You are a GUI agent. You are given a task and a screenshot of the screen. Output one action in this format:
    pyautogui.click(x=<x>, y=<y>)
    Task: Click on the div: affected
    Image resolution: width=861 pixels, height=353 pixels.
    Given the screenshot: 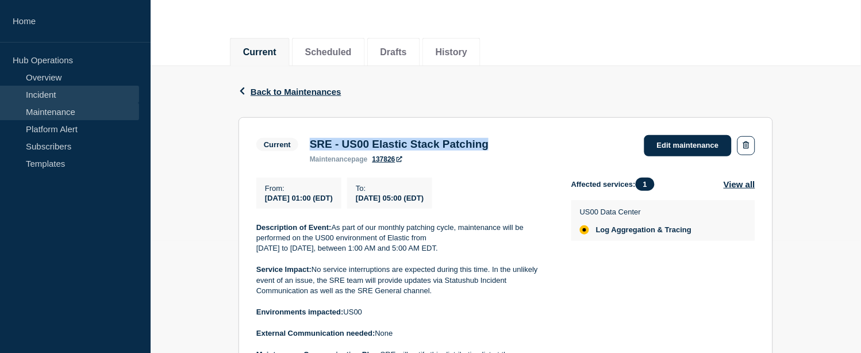 What is the action you would take?
    pyautogui.click(x=585, y=230)
    